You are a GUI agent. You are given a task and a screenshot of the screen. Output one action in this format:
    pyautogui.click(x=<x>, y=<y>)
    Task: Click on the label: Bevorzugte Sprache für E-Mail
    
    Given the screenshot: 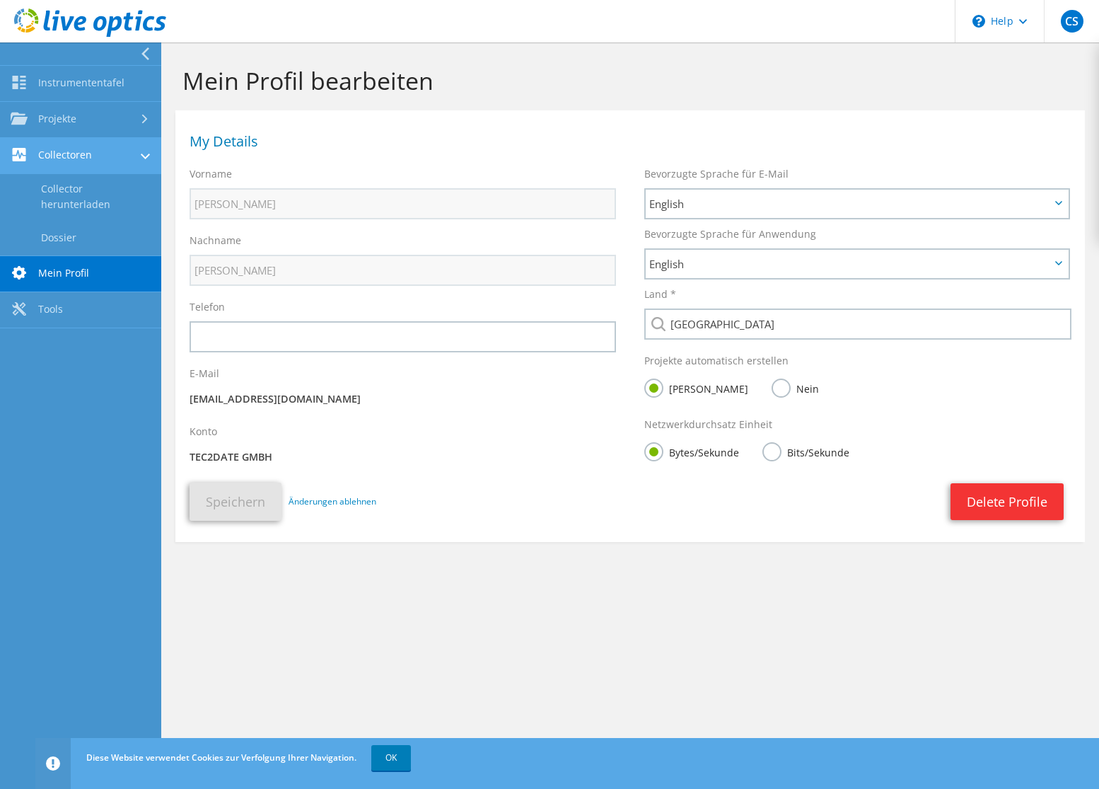 What is the action you would take?
    pyautogui.click(x=717, y=174)
    